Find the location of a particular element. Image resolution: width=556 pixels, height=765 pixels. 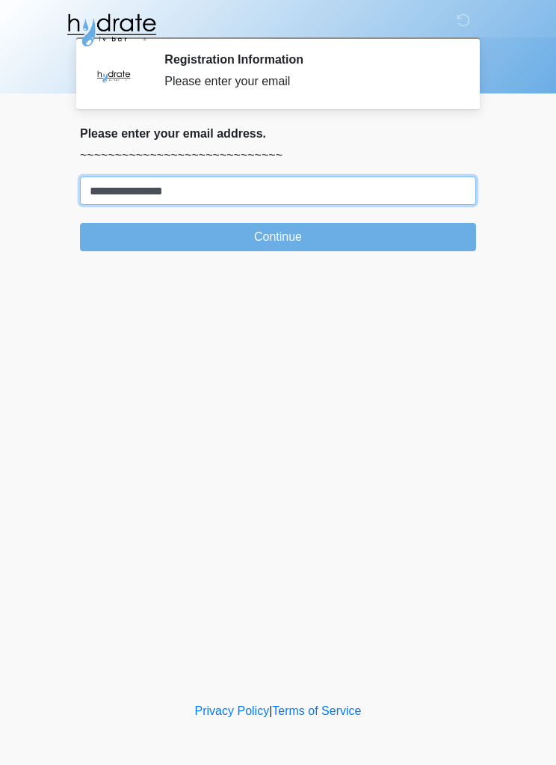

a: Privacy Policy is located at coordinates (232, 710).